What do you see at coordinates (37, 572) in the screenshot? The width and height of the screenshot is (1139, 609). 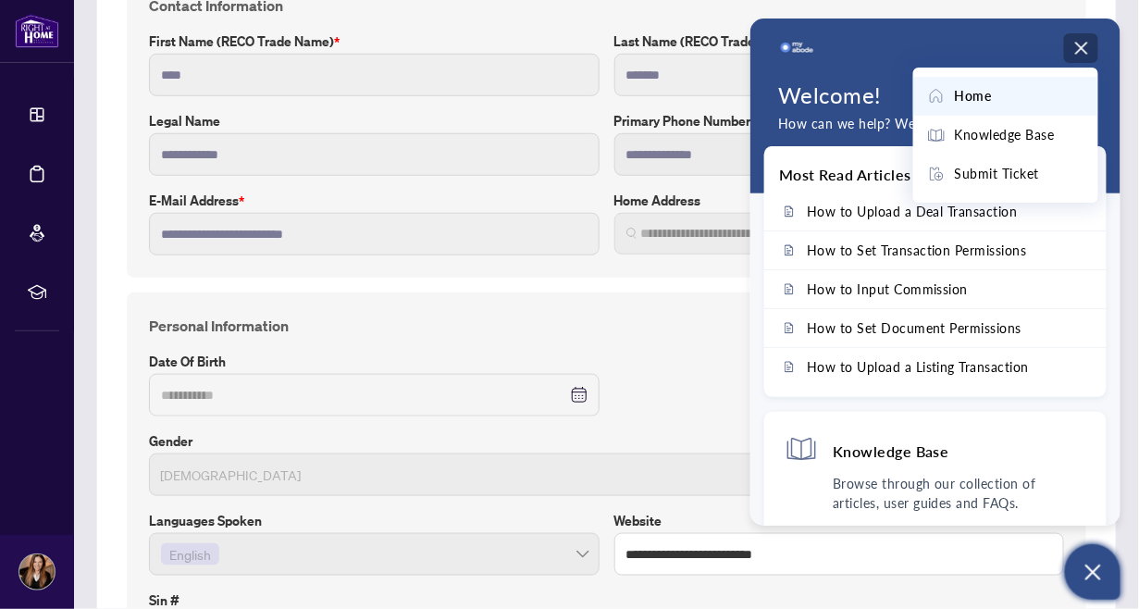 I see `img: Profile Icon` at bounding box center [37, 572].